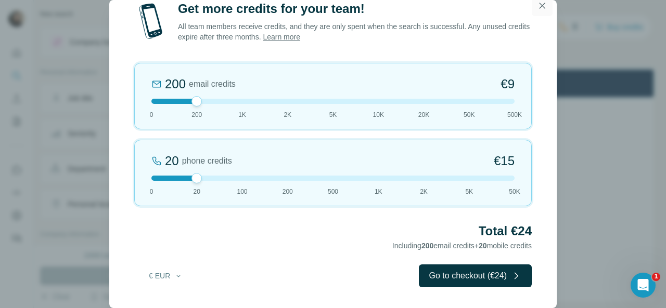 This screenshot has width=666, height=308. I want to click on button: Go to checkout (€24), so click(475, 276).